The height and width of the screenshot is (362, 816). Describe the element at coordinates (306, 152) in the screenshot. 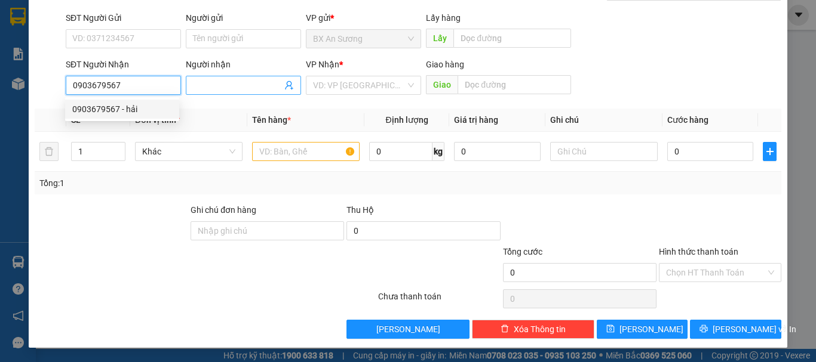

I see `input: VD: Bàn, Ghế` at that location.